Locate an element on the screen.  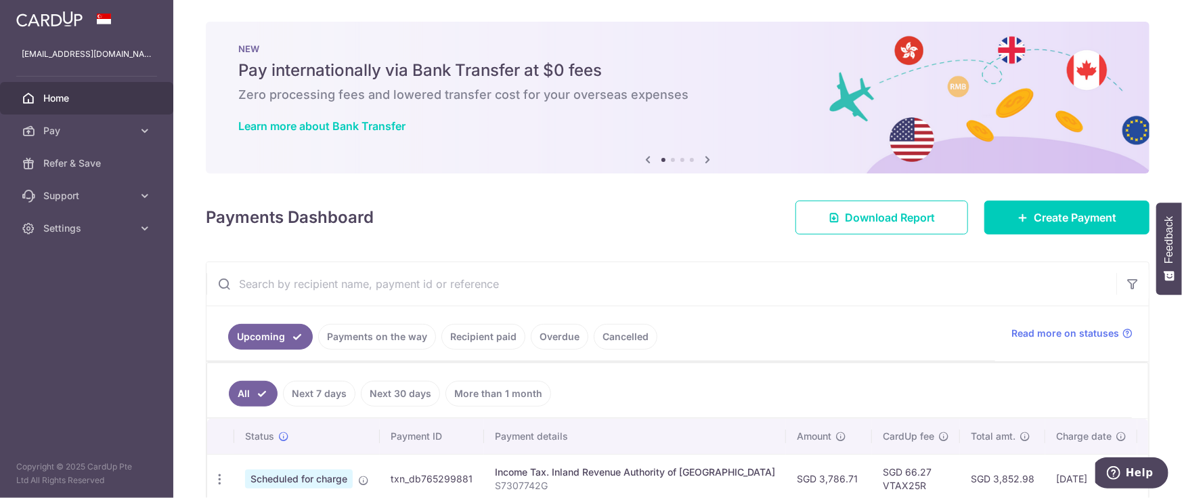
a: Download Report is located at coordinates (882, 217).